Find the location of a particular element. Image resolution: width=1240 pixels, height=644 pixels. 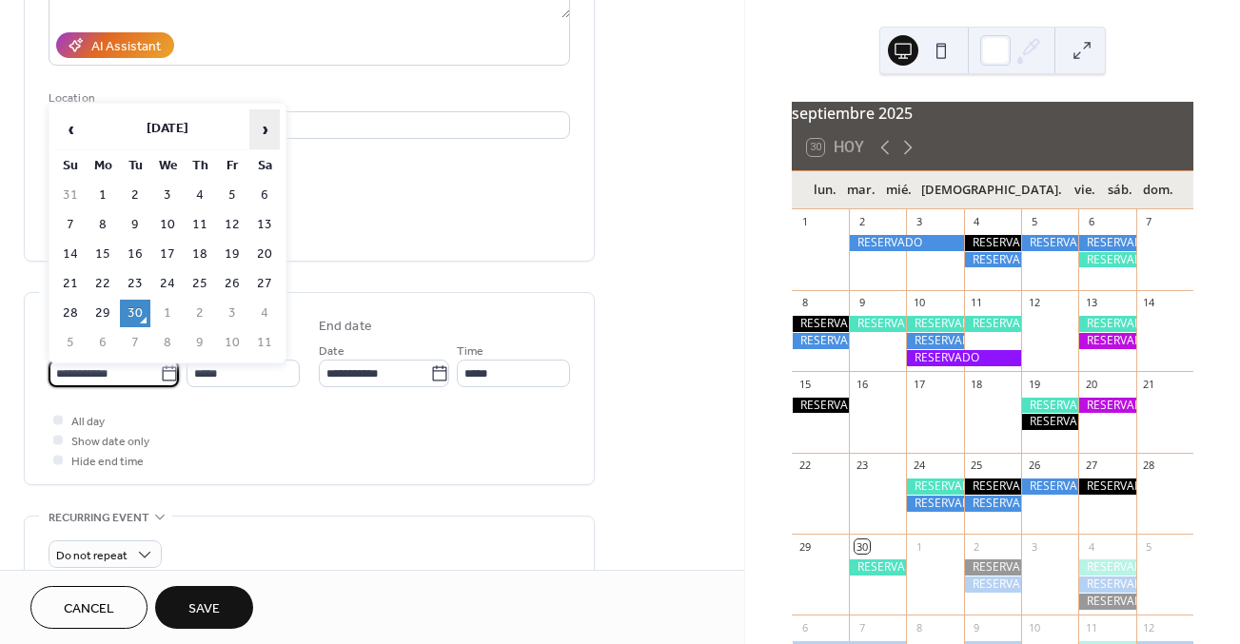

span: Show date only is located at coordinates (110, 441).